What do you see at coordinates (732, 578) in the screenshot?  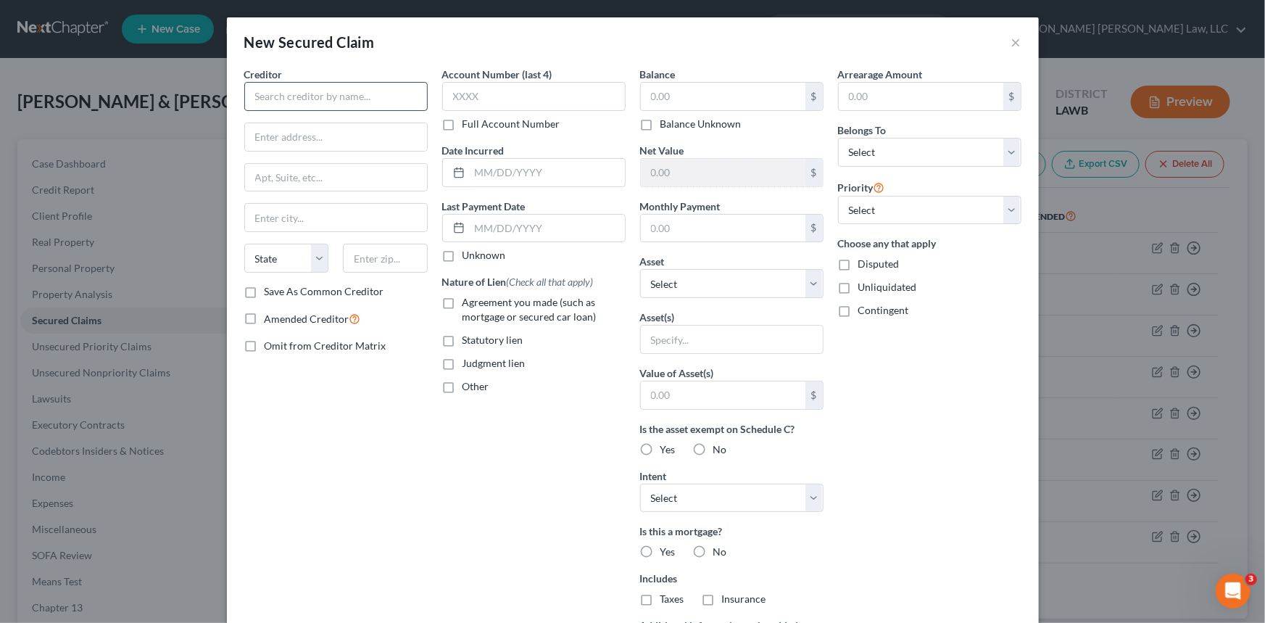 I see `label: Includes` at bounding box center [732, 578].